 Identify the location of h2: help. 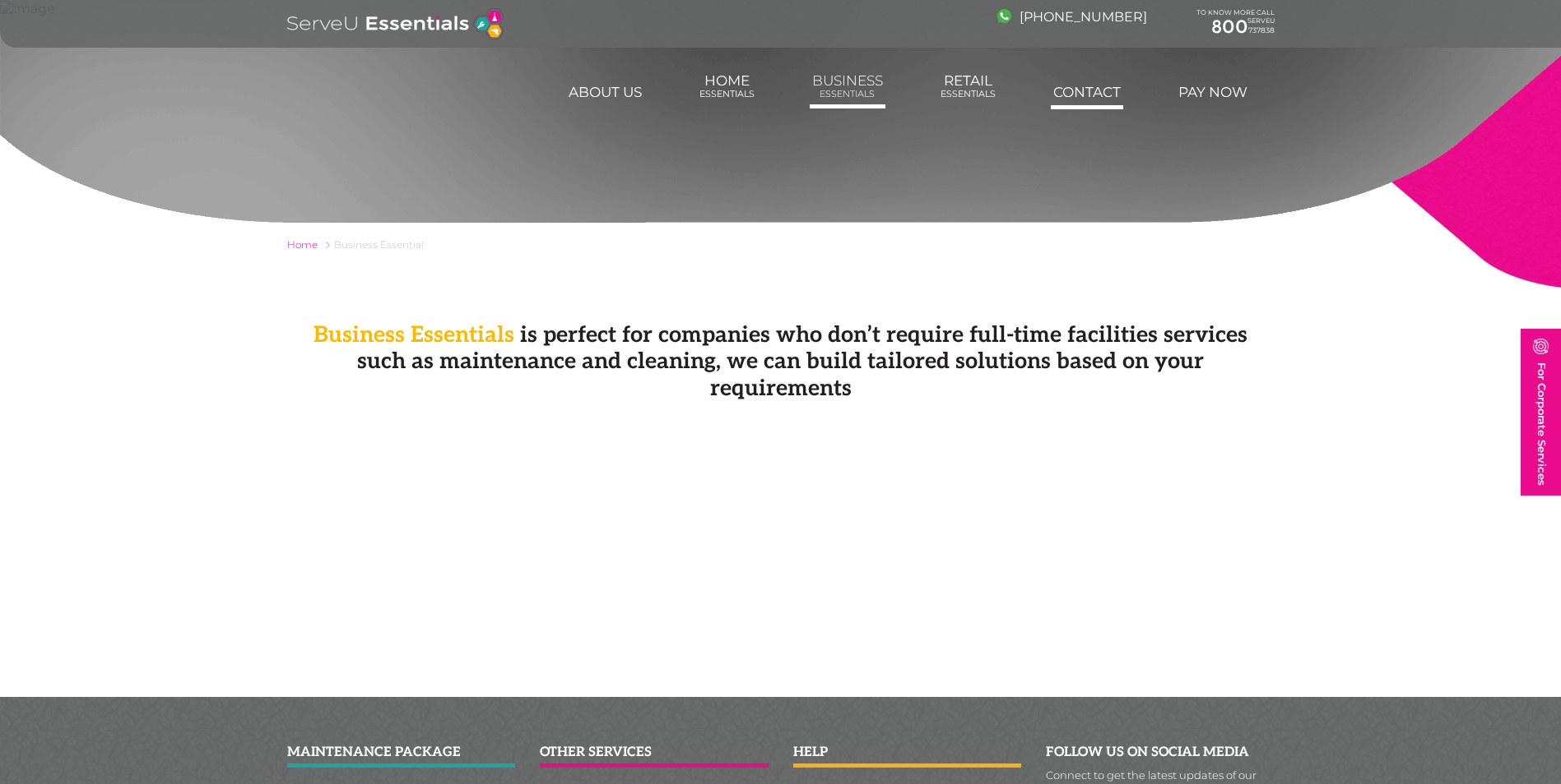
(907, 757).